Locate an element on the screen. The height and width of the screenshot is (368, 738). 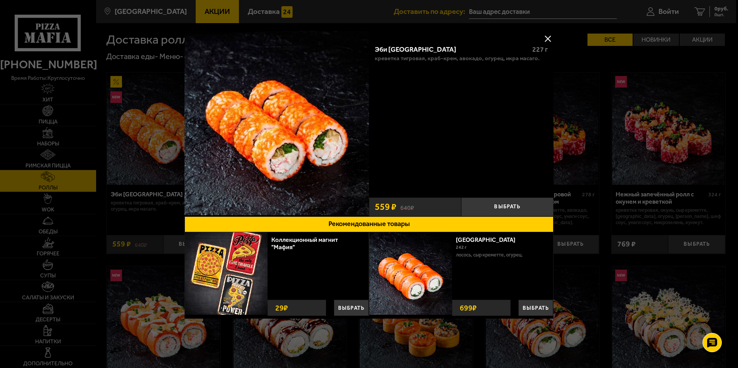
span: 559 ₽ is located at coordinates (386, 207).